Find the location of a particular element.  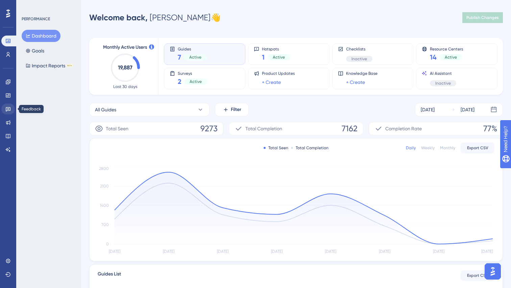

span: Surveys is located at coordinates (192, 73).